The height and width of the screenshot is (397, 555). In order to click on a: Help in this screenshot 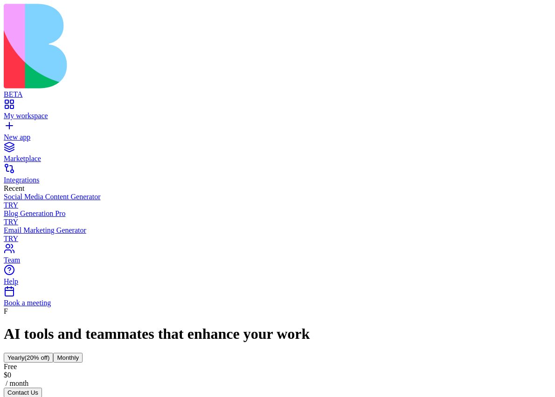, I will do `click(277, 278)`.